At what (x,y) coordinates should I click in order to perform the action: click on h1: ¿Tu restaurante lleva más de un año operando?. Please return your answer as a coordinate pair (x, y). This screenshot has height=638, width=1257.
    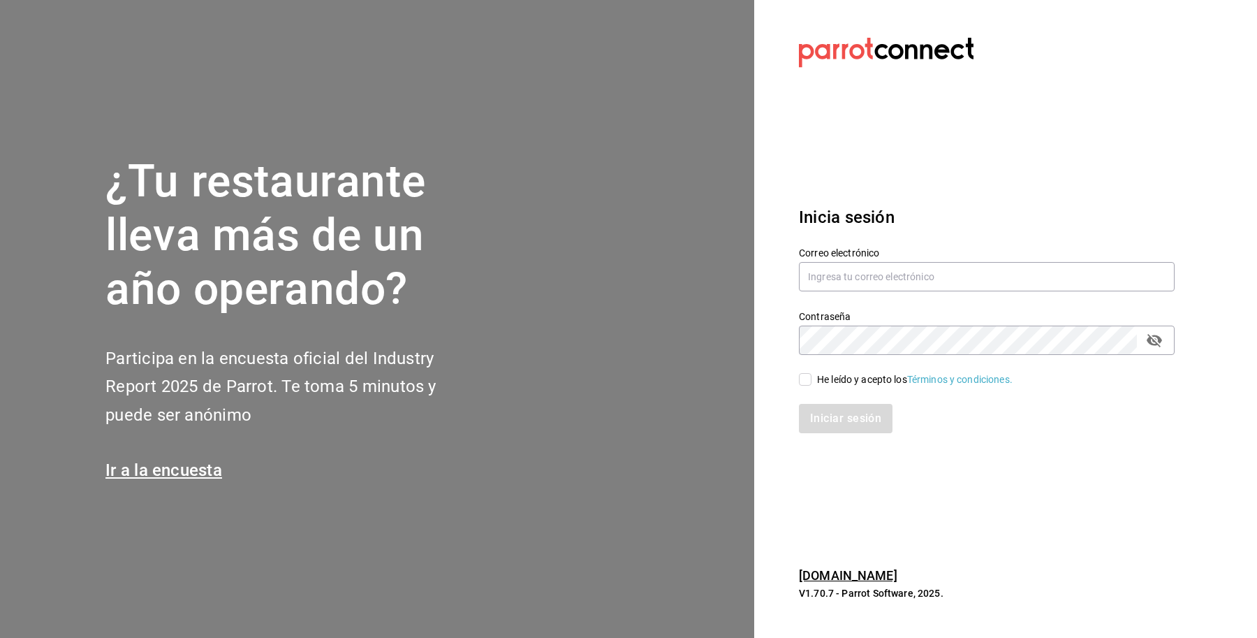
    Looking at the image, I should click on (294, 235).